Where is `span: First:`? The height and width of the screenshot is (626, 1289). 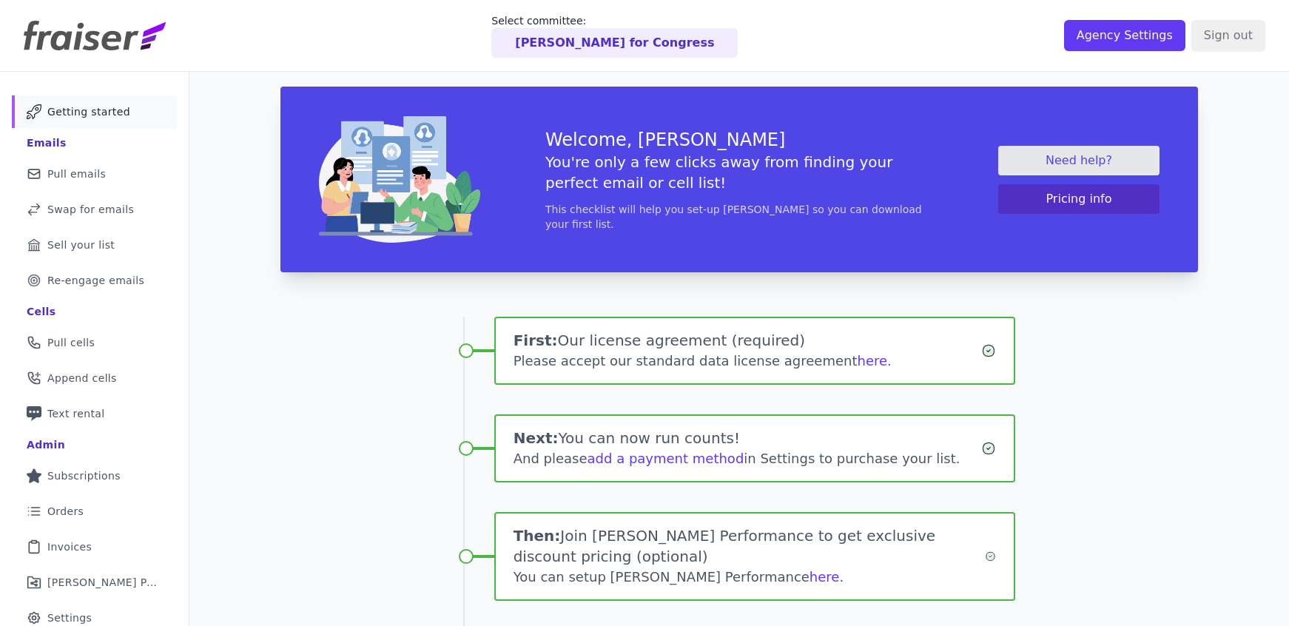
span: First: is located at coordinates (536, 340).